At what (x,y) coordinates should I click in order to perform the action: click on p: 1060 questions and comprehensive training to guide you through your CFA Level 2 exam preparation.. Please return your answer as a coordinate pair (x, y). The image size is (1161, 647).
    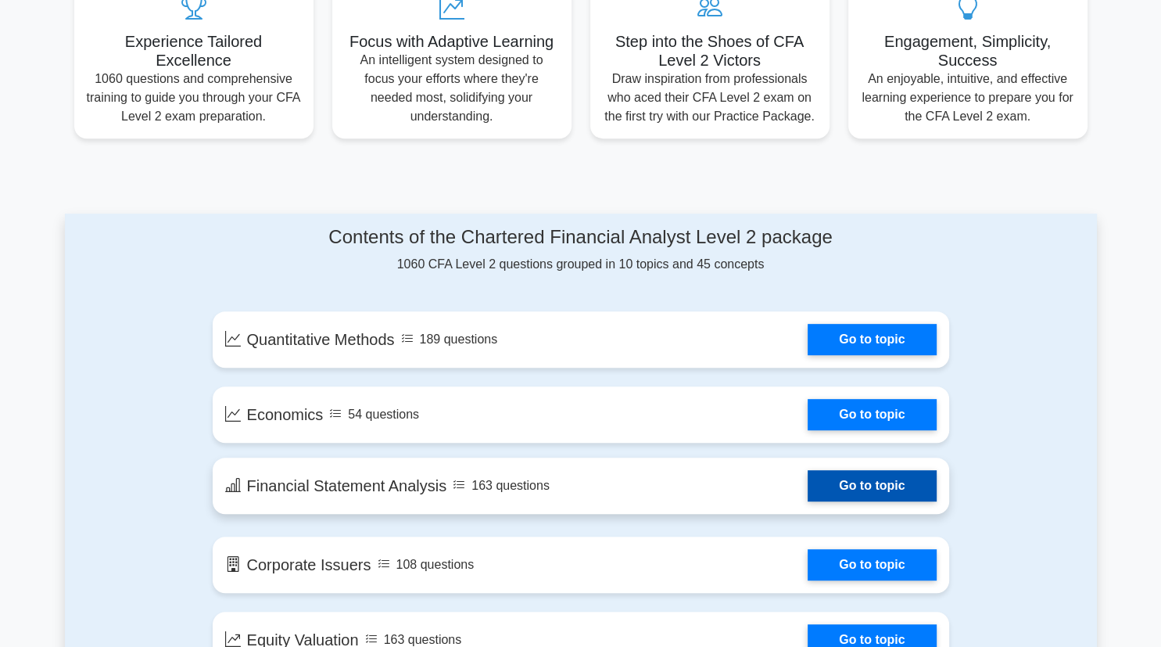
    Looking at the image, I should click on (194, 98).